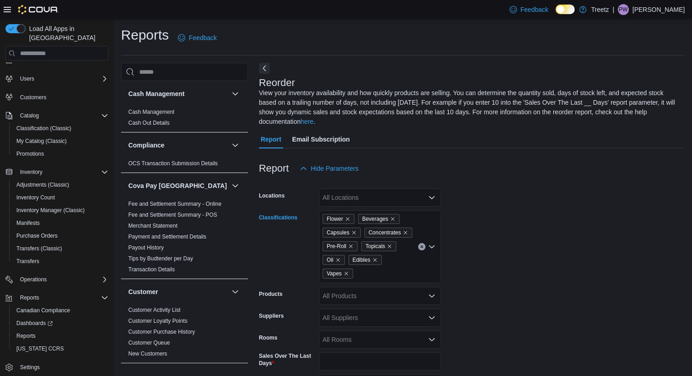 The width and height of the screenshot is (692, 376). I want to click on a: Feedback, so click(197, 38).